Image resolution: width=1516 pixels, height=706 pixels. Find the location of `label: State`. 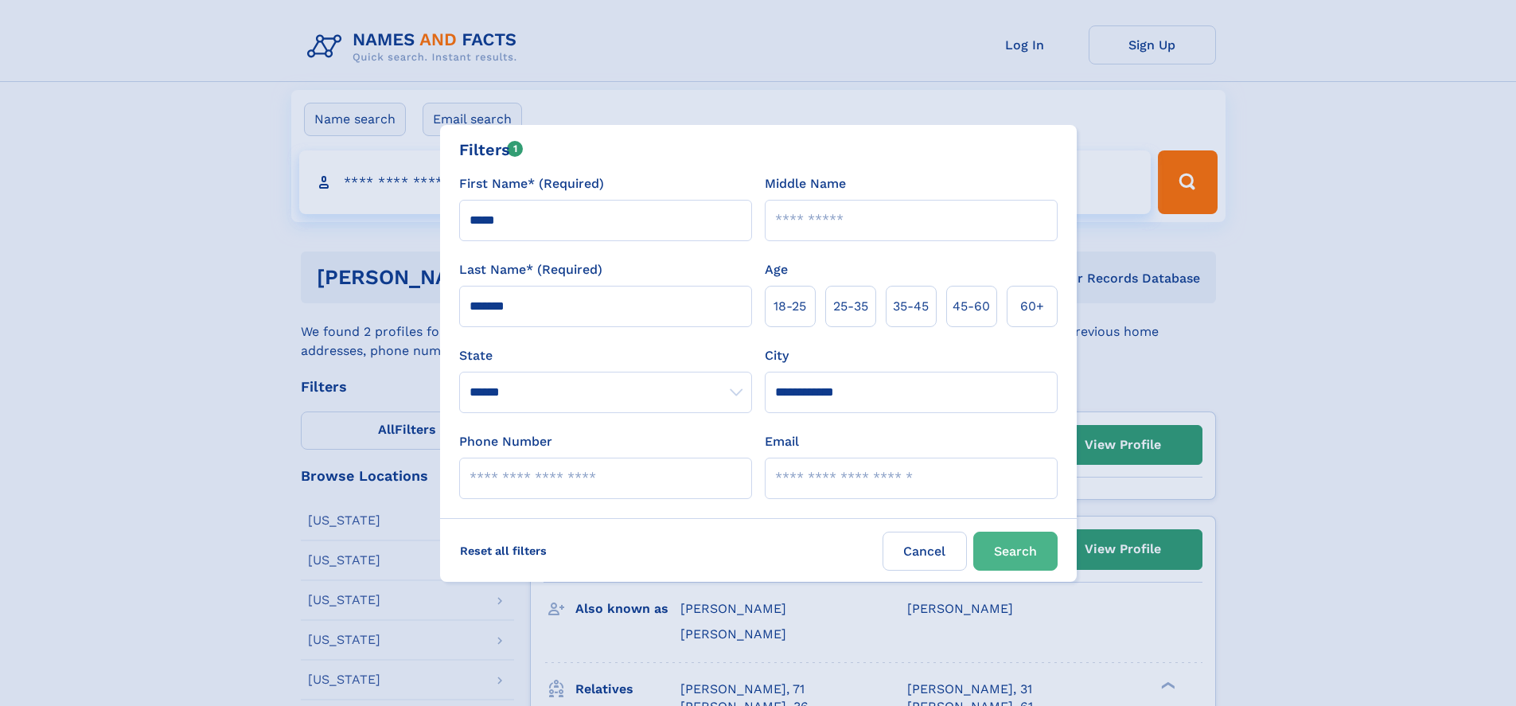

label: State is located at coordinates (606, 356).